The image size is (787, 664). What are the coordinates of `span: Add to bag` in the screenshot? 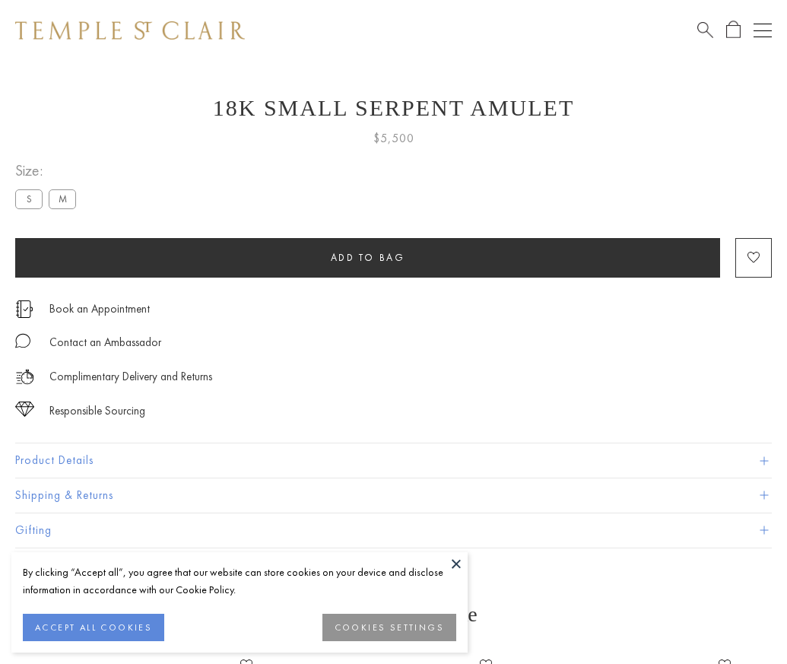 It's located at (368, 257).